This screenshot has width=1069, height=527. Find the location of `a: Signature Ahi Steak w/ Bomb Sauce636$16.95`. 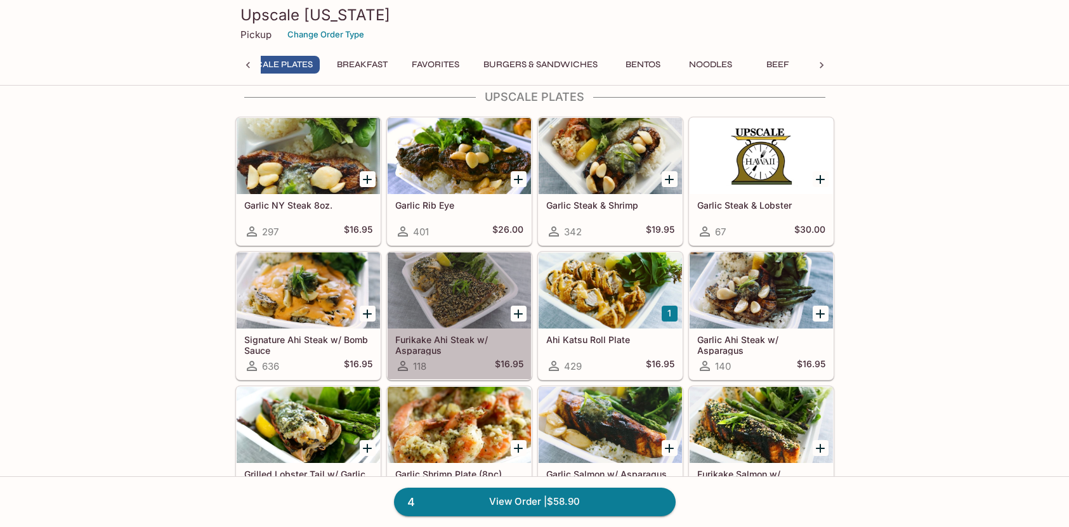

a: Signature Ahi Steak w/ Bomb Sauce636$16.95 is located at coordinates (308, 316).